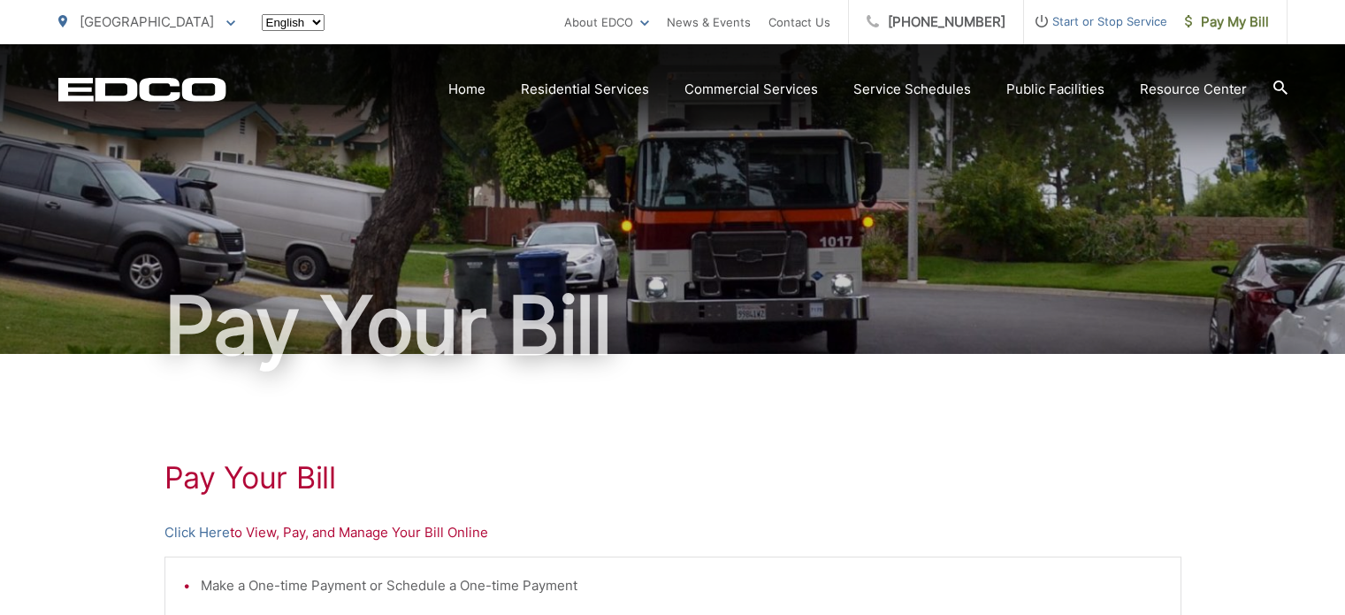 The width and height of the screenshot is (1345, 615). What do you see at coordinates (682, 586) in the screenshot?
I see `li: Make a One-time Payment or Schedule a One-time Payment` at bounding box center [682, 586].